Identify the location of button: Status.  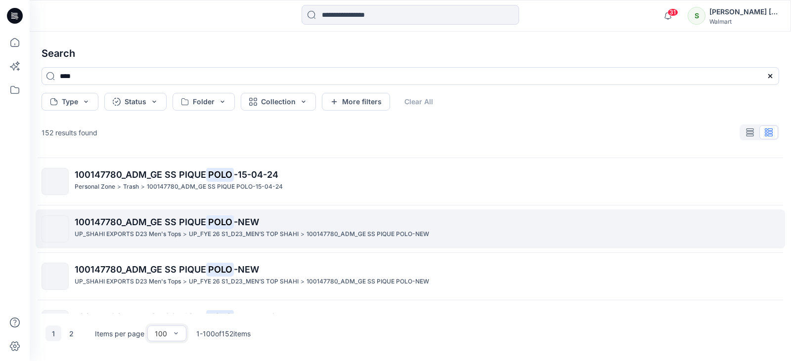
(135, 102).